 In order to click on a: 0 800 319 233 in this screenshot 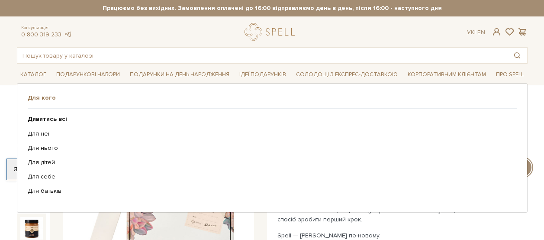, I will do `click(41, 34)`.